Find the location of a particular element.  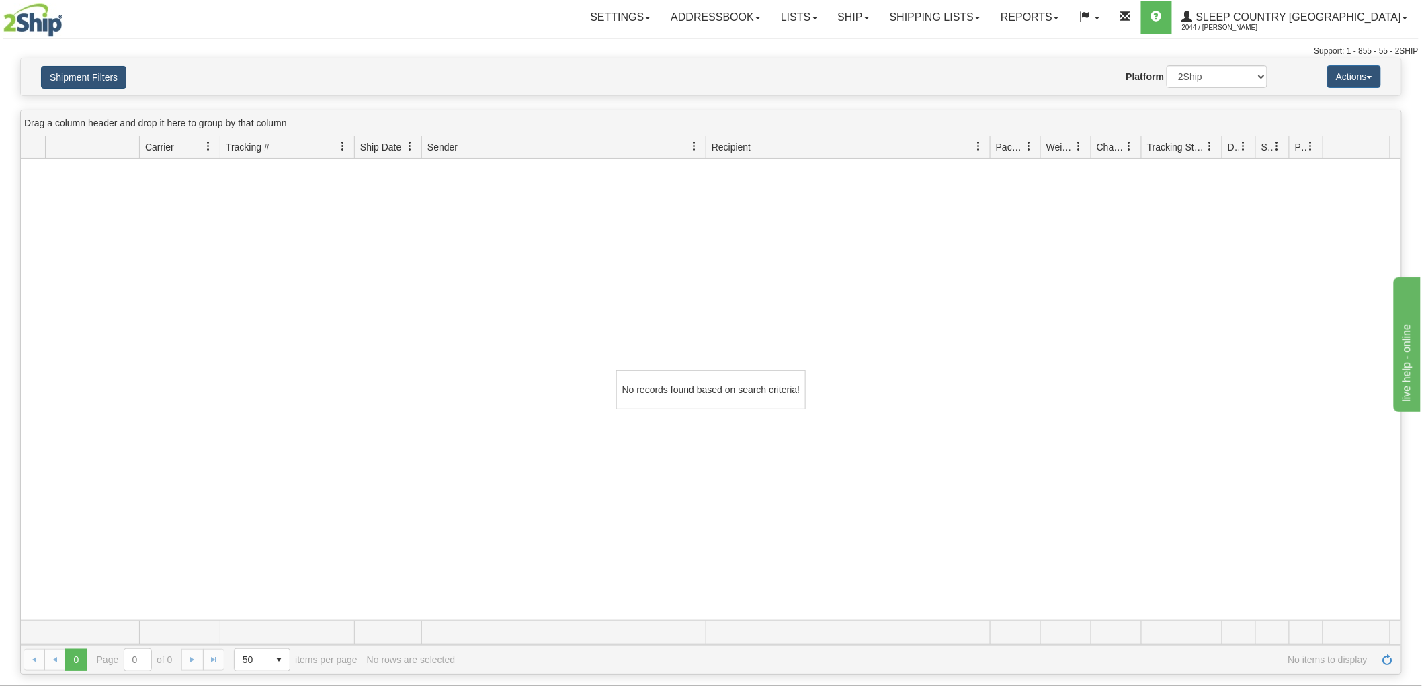

span: Page sizes drop down is located at coordinates (262, 660).